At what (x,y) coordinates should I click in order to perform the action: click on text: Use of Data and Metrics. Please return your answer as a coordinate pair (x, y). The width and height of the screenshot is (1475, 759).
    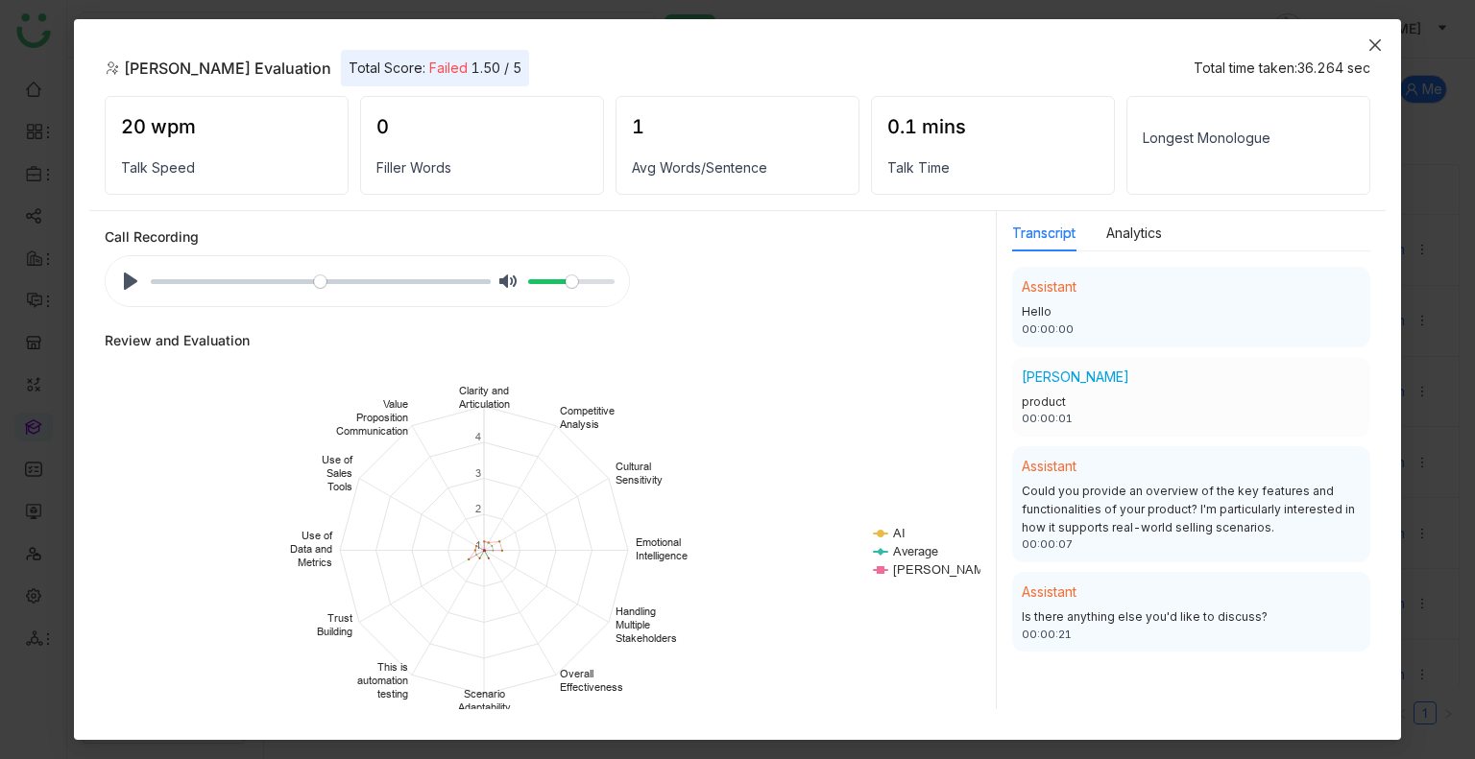
    Looking at the image, I should click on (311, 549).